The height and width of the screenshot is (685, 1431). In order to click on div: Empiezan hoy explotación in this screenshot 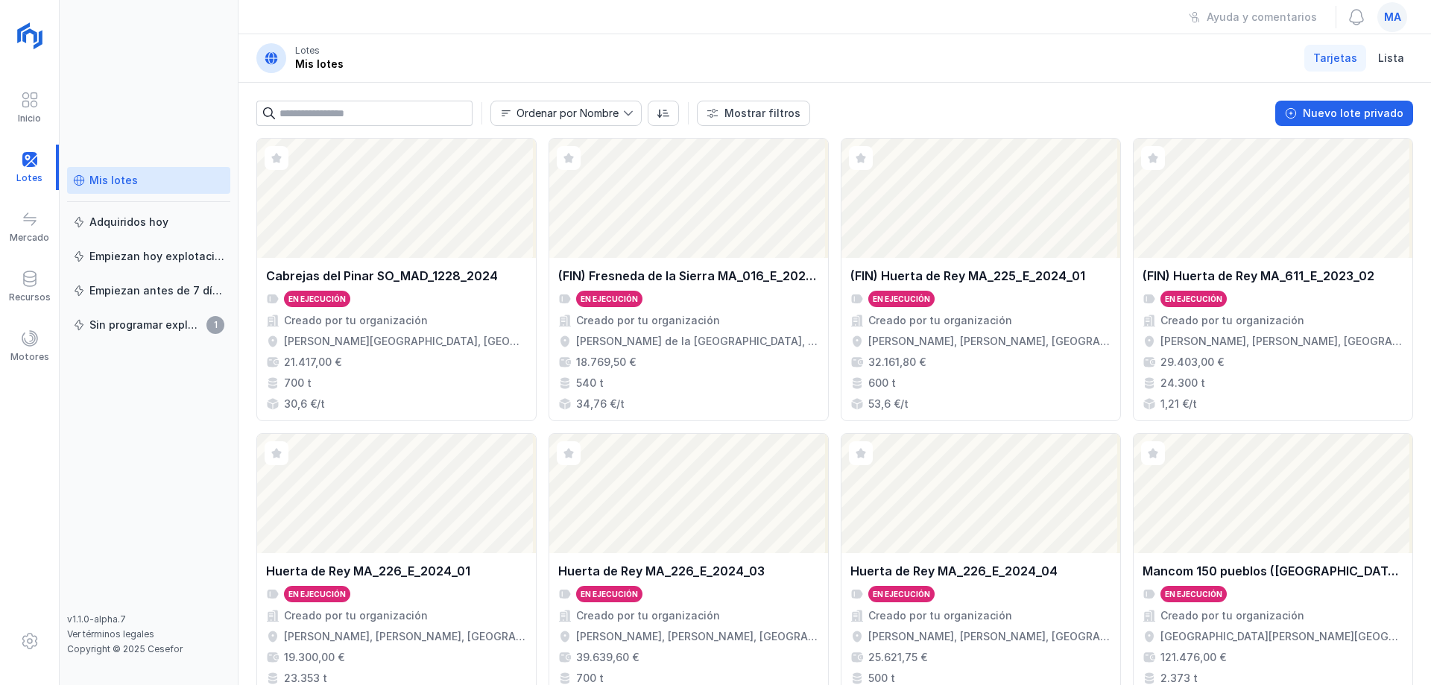, I will do `click(157, 256)`.